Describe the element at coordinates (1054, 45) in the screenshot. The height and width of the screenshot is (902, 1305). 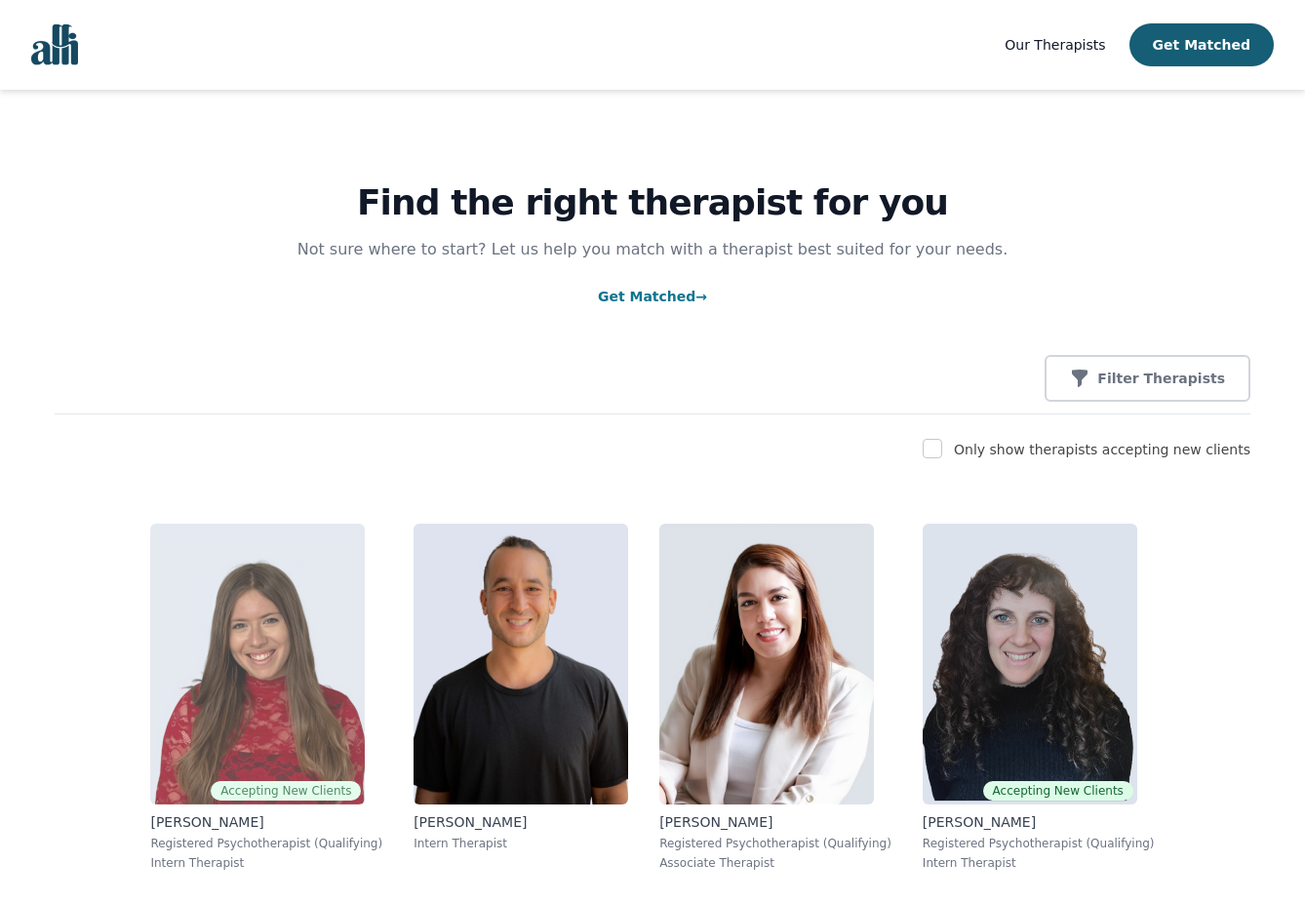
I see `a: Our Therapists` at that location.